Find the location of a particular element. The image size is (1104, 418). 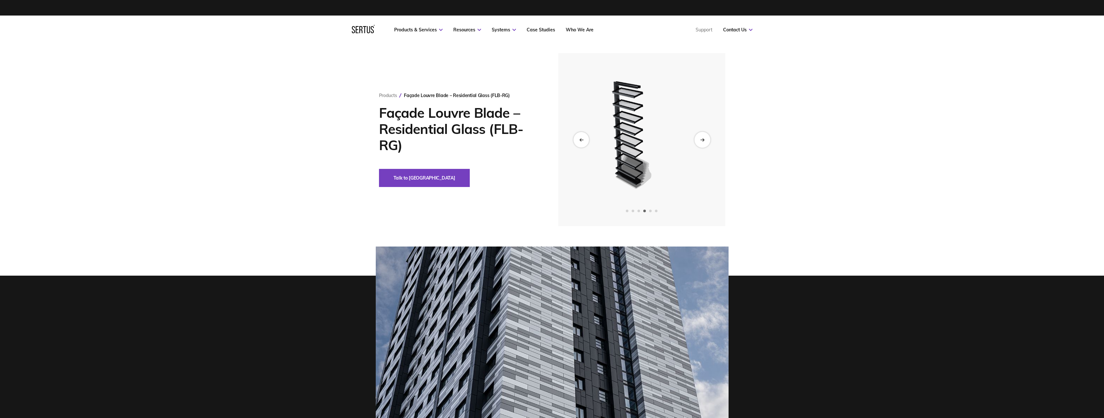

a: Products & Services is located at coordinates (419, 30).